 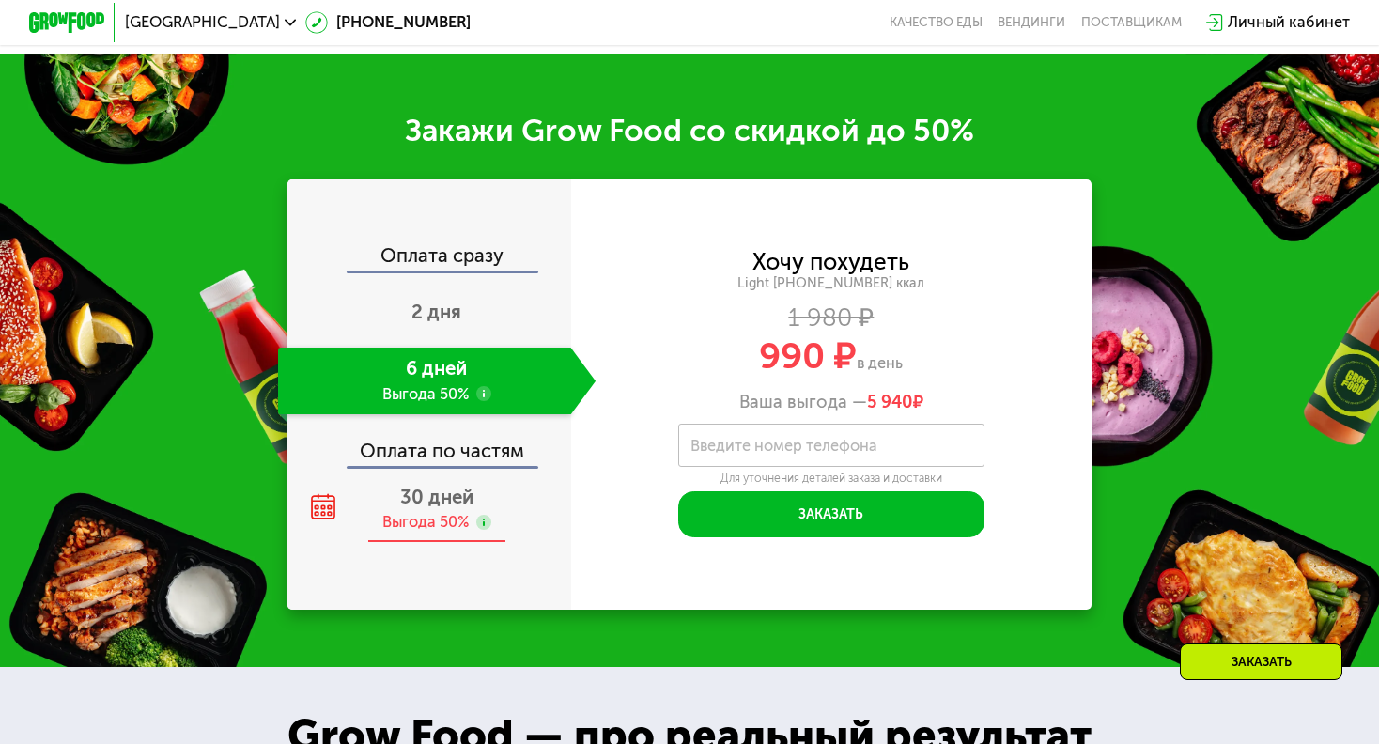 What do you see at coordinates (437, 497) in the screenshot?
I see `span: 30 дней` at bounding box center [437, 497].